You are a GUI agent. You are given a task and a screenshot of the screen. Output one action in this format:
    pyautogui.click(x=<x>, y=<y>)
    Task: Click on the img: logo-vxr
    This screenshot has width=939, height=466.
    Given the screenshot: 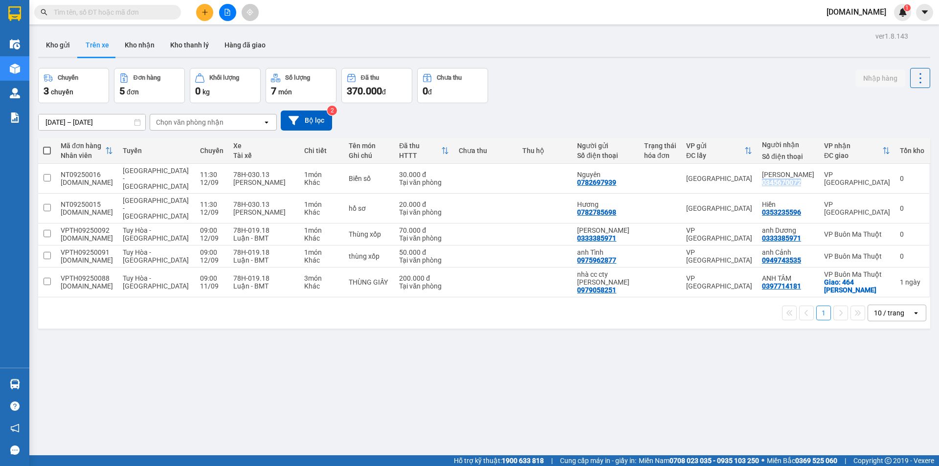 What is the action you would take?
    pyautogui.click(x=15, y=14)
    